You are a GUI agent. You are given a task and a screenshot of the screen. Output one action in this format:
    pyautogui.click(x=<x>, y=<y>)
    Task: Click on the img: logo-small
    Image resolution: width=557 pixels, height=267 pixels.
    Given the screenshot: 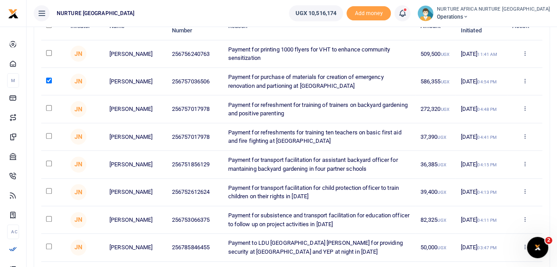 What is the action you would take?
    pyautogui.click(x=13, y=14)
    